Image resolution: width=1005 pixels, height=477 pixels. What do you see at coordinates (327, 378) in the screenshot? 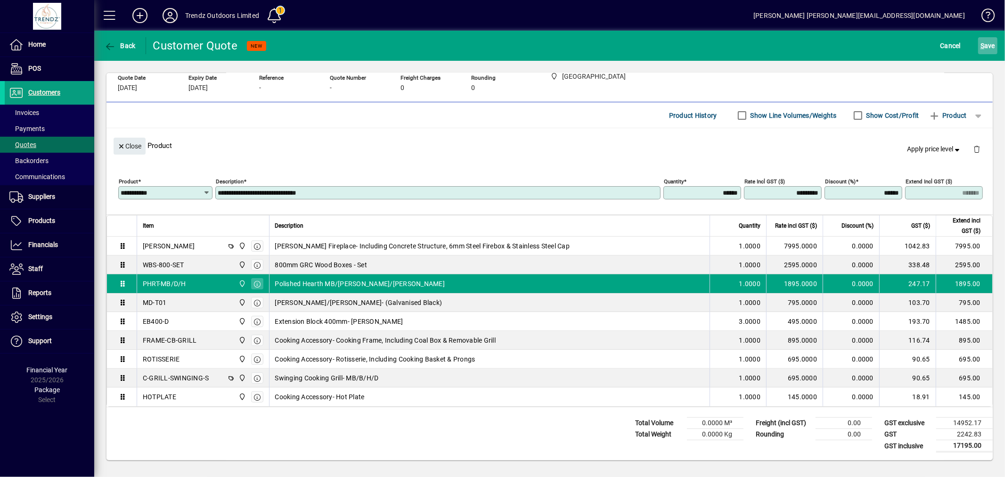
I see `span: Swinging Cooking Grill- MB/B/H/D` at bounding box center [327, 378].